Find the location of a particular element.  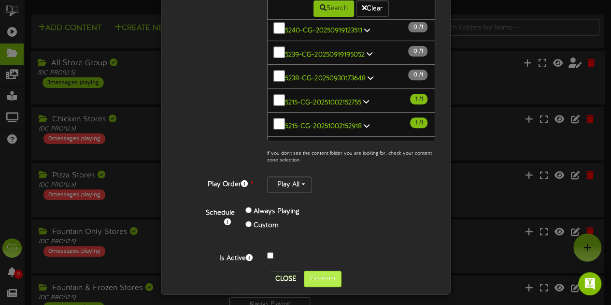

label: Custom is located at coordinates (266, 225).